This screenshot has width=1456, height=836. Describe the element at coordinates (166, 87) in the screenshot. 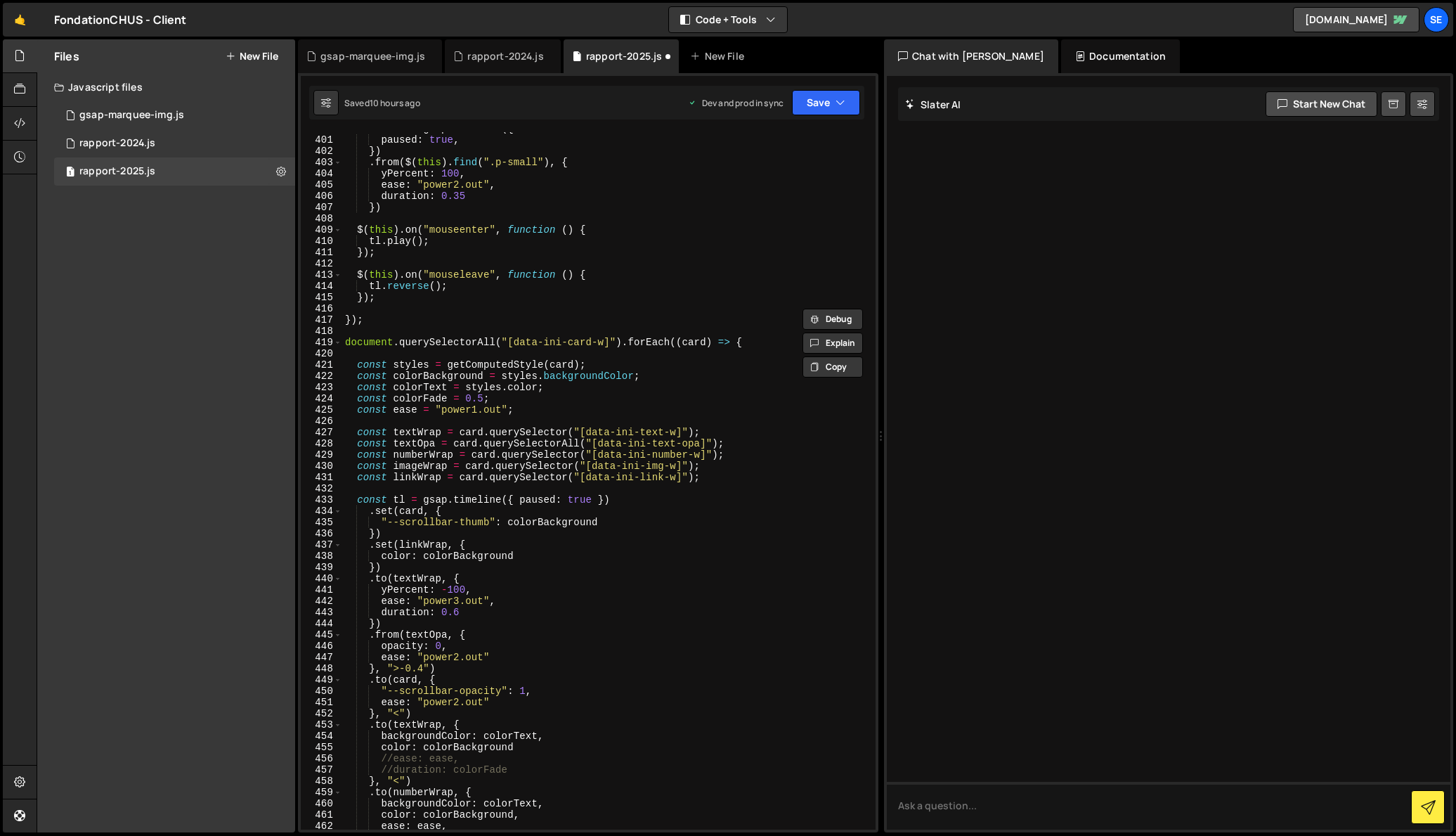

I see `div: Javascript files` at that location.